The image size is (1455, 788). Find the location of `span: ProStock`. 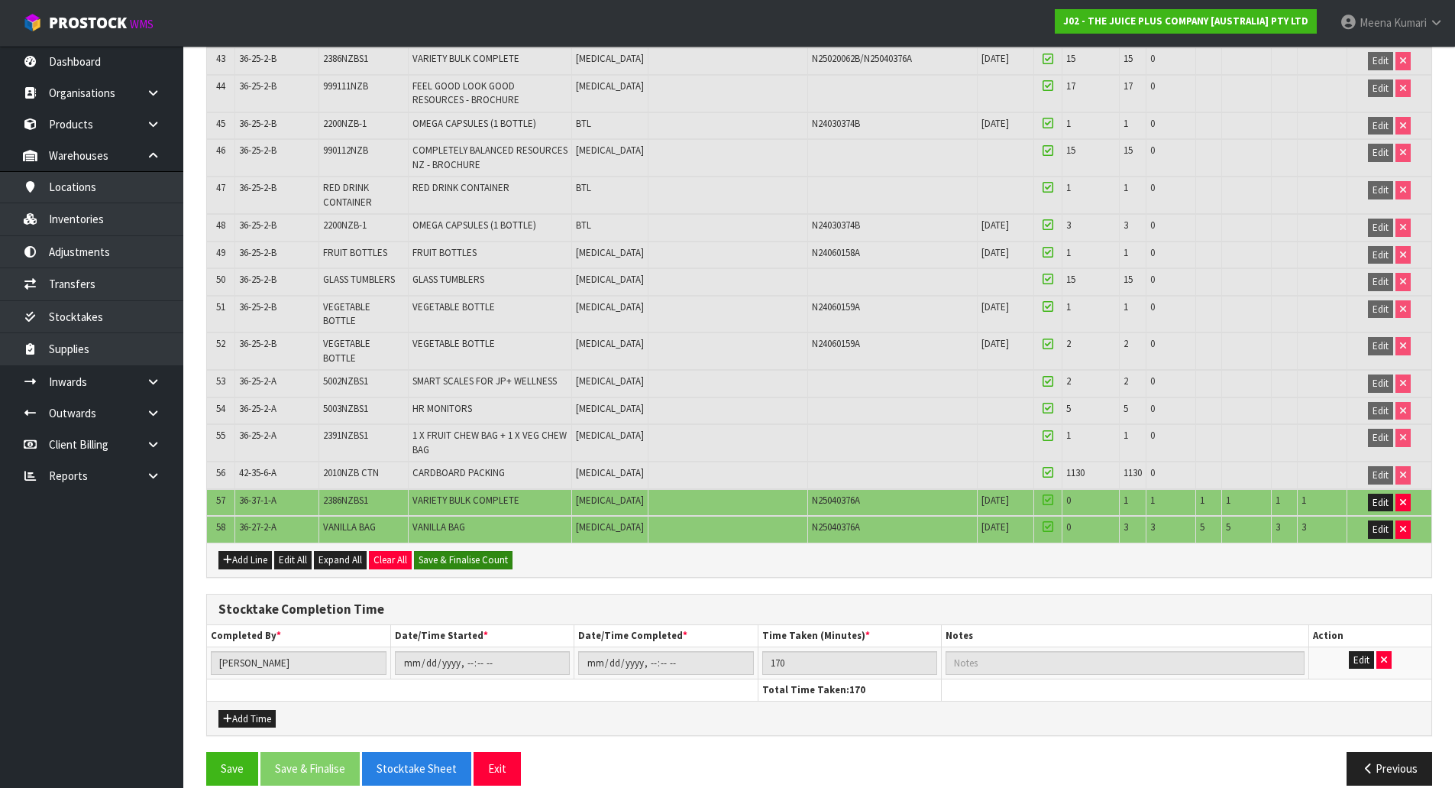

span: ProStock is located at coordinates (88, 23).